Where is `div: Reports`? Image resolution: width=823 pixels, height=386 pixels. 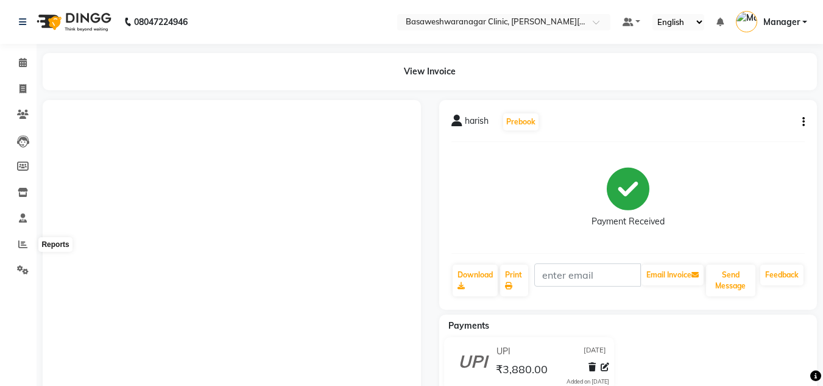
div: Reports is located at coordinates (55, 244).